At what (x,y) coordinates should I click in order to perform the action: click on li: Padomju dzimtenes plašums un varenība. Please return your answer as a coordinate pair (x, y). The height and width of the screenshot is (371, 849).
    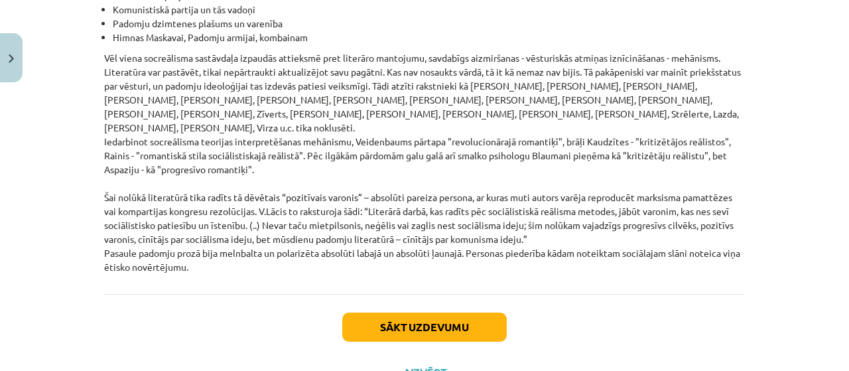
    Looking at the image, I should click on (429, 23).